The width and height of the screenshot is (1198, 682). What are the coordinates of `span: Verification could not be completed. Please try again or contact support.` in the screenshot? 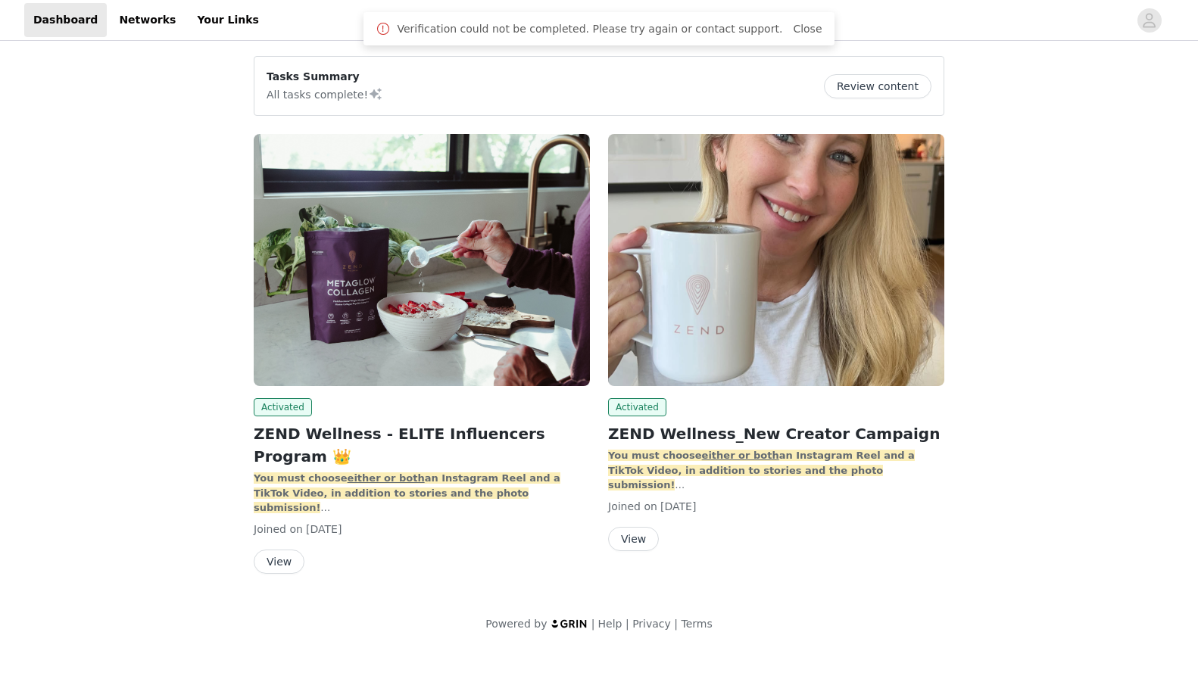 It's located at (589, 29).